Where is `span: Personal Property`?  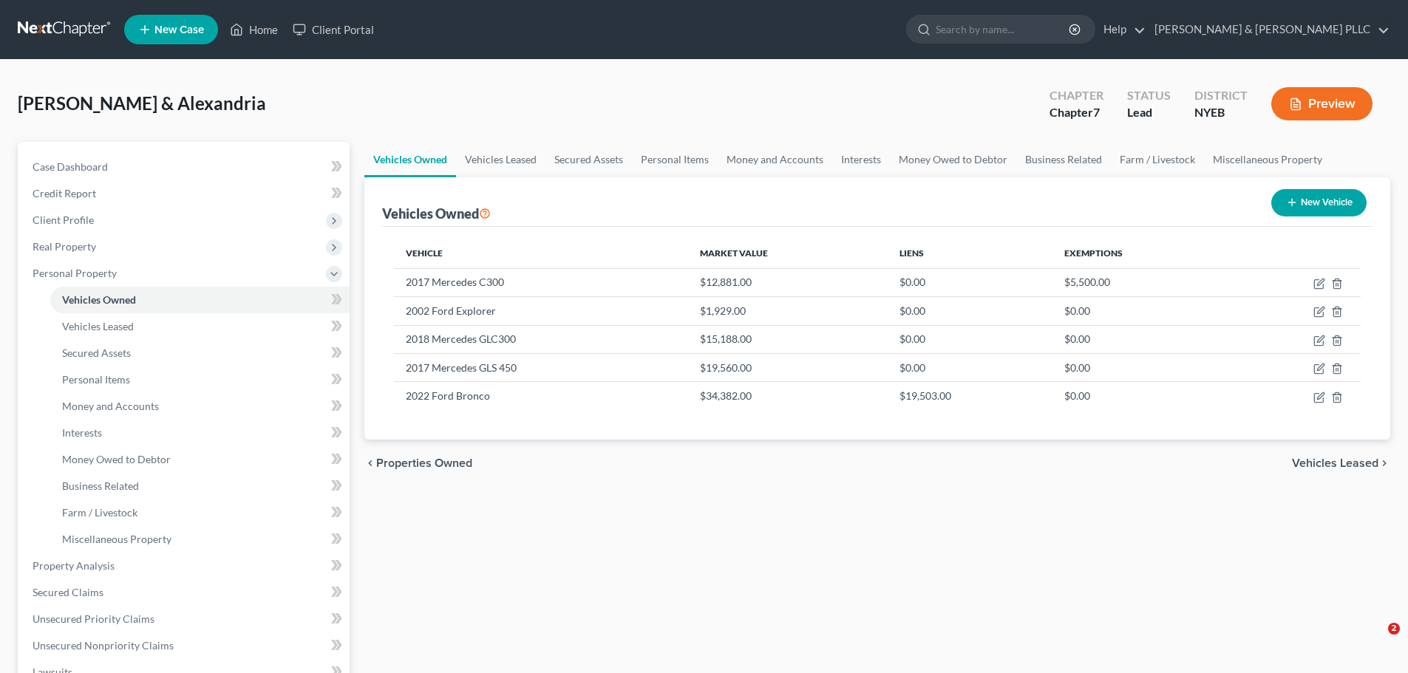 span: Personal Property is located at coordinates (75, 273).